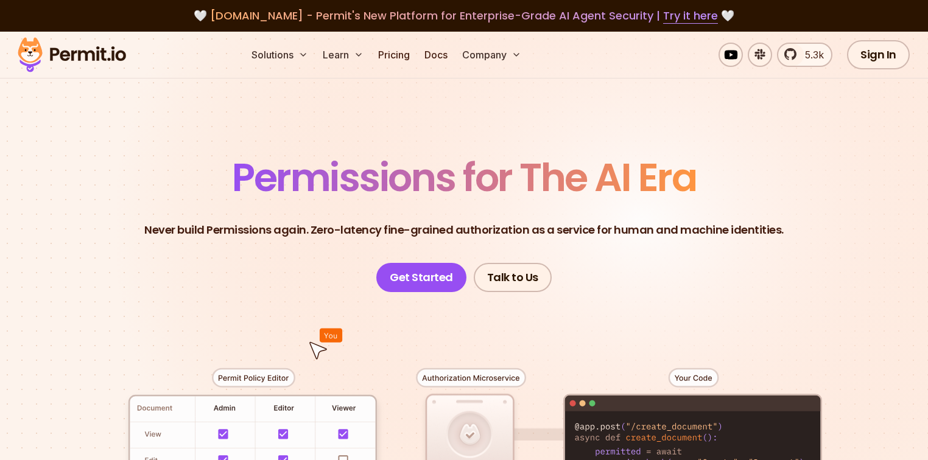  I want to click on a: Sign In, so click(878, 55).